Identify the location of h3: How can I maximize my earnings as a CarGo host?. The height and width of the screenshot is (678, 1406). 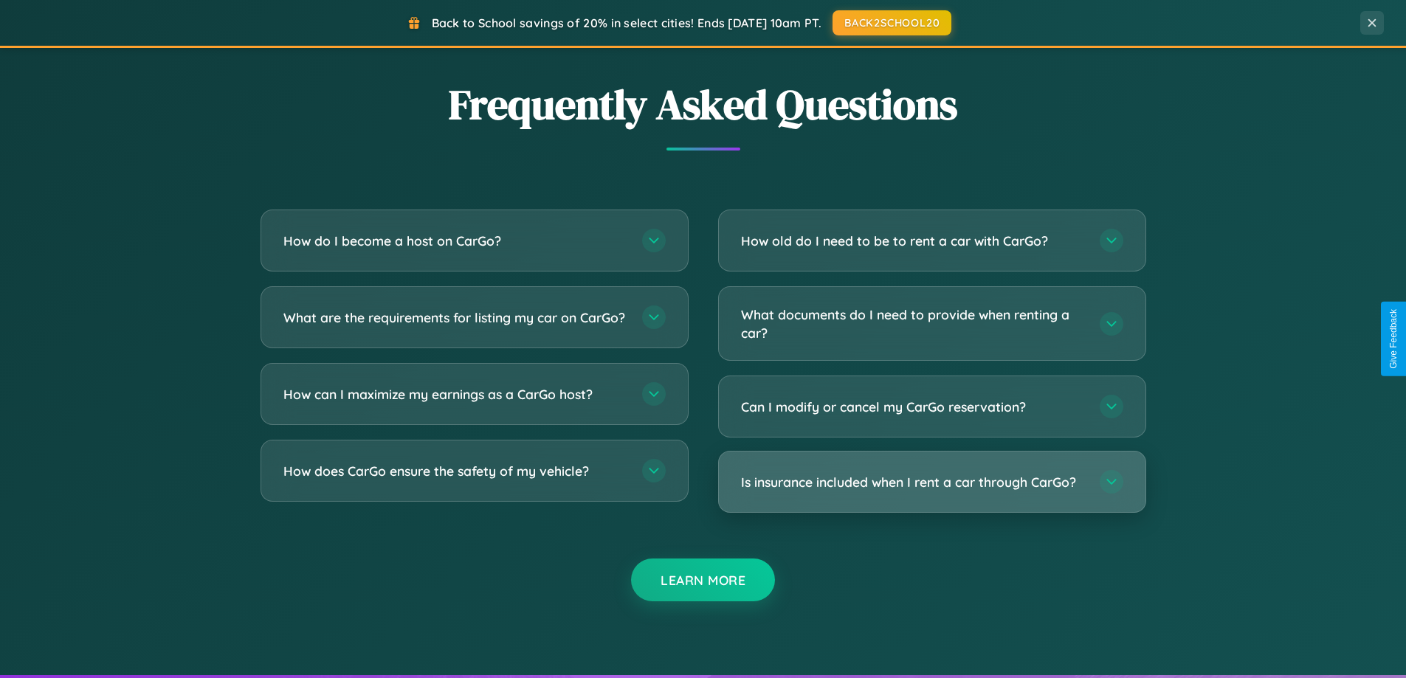
(455, 394).